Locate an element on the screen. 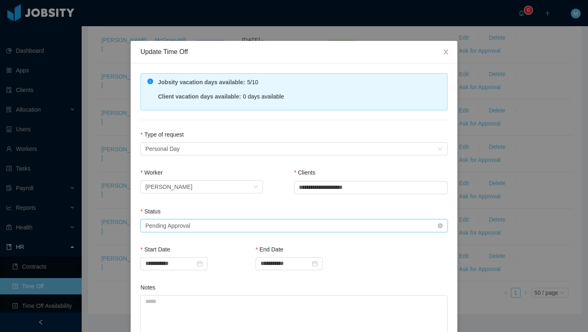 The image size is (588, 332). div: Julio Avila is located at coordinates (169, 187).